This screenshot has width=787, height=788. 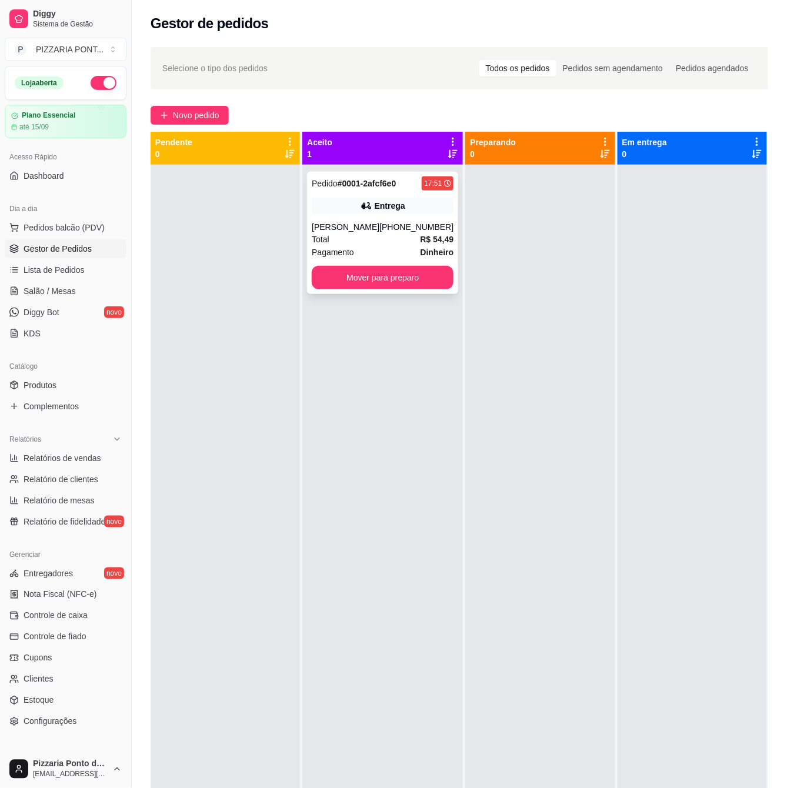 What do you see at coordinates (65, 19) in the screenshot?
I see `a: DiggySistema de Gestão` at bounding box center [65, 19].